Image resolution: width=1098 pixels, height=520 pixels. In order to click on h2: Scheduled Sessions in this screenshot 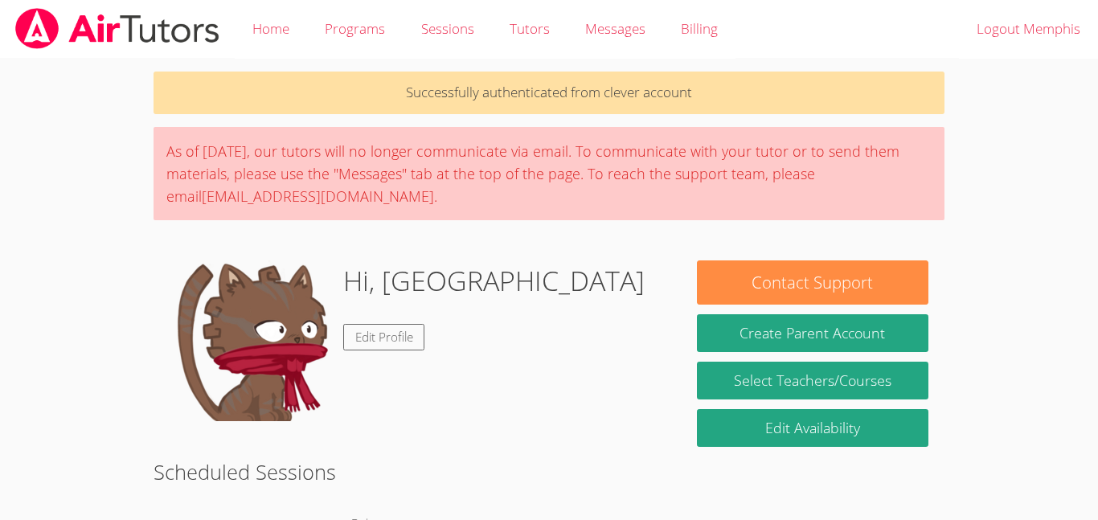, I will do `click(549, 472)`.